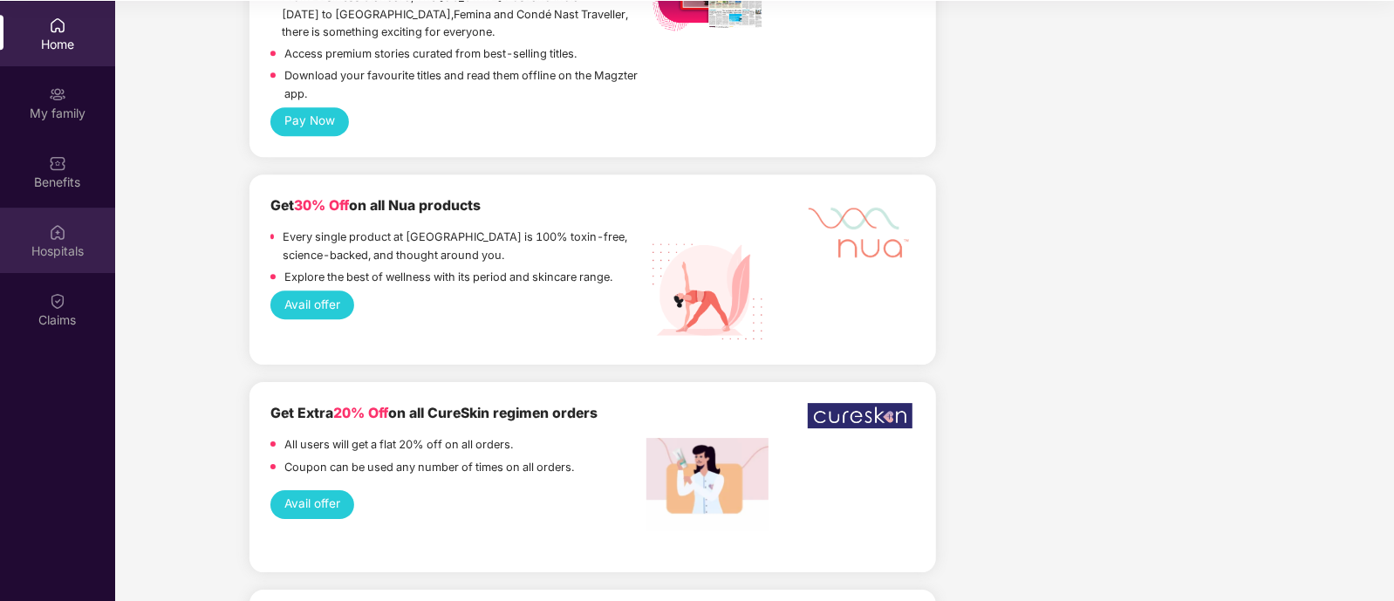  Describe the element at coordinates (58, 25) in the screenshot. I see `img: svg+xml;base64,PHN2ZyBpZD0iSG9tZSIgeG1sbnM9Imh0dHA6Ly93d3cudzMub3JnLzIwMDAvc3ZnIiB3aWR0aD0iMjAiIG...` at that location.